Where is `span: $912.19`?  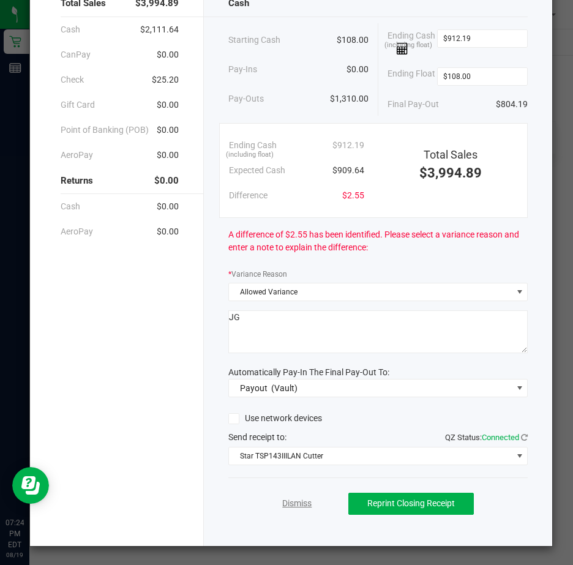
span: $912.19 is located at coordinates (349, 145).